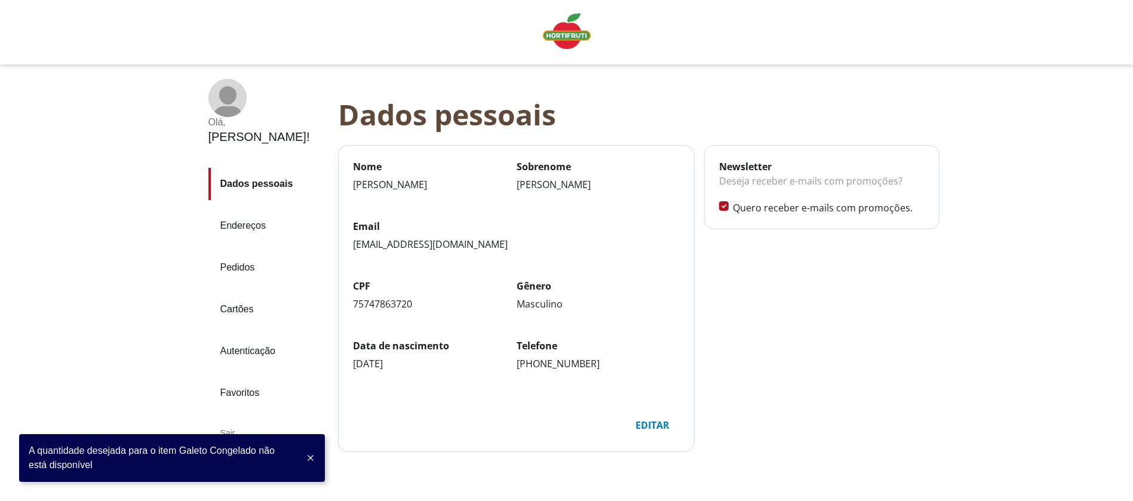 The width and height of the screenshot is (1133, 501). Describe the element at coordinates (268, 309) in the screenshot. I see `a: Cartões` at that location.